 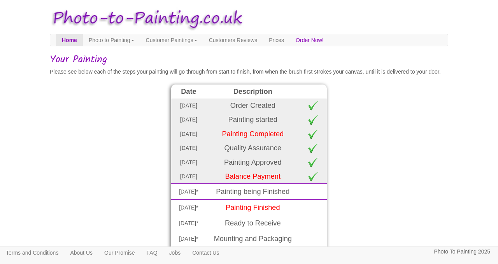 What do you see at coordinates (276, 40) in the screenshot?
I see `a: Prices` at bounding box center [276, 40].